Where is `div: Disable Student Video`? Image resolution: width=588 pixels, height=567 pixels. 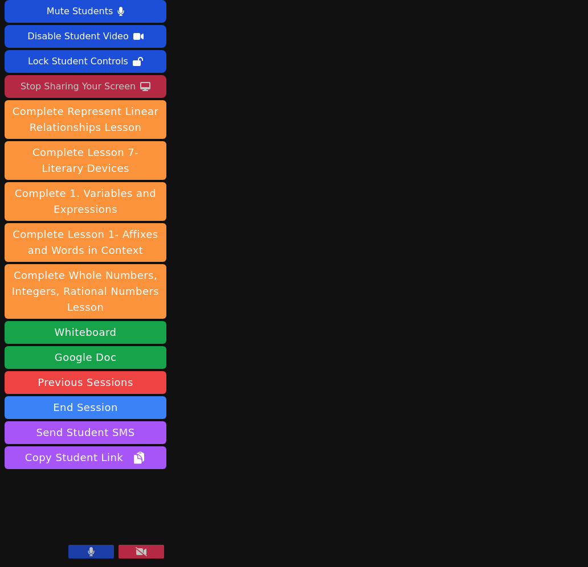 div: Disable Student Video is located at coordinates (77, 36).